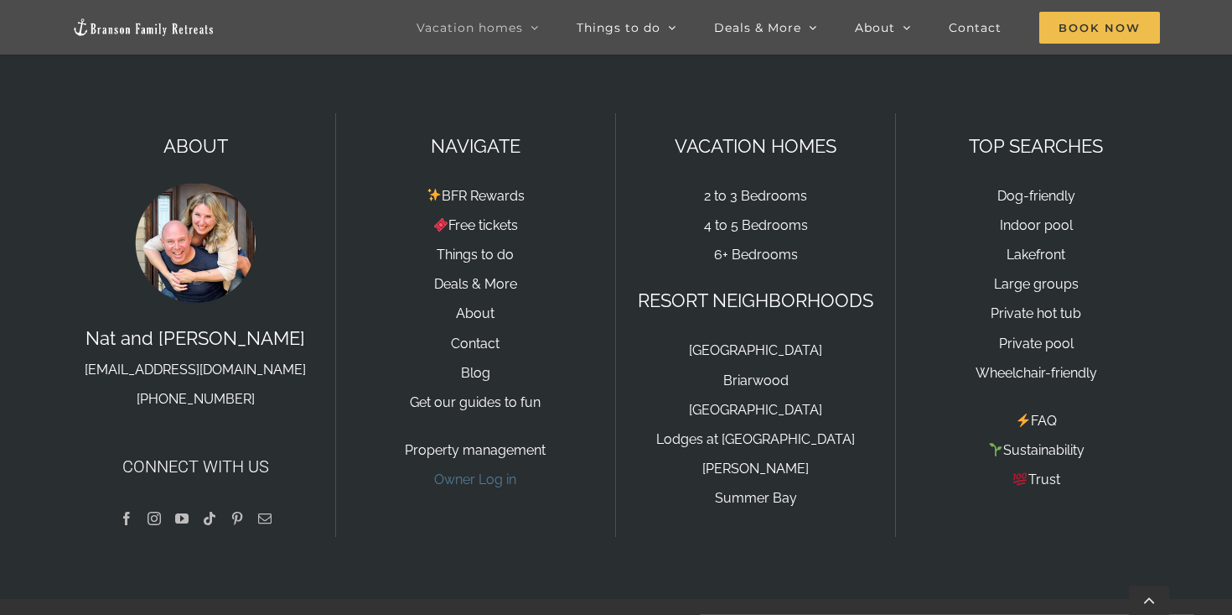 The width and height of the screenshot is (1232, 615). I want to click on p: NAVIGATE, so click(475, 146).